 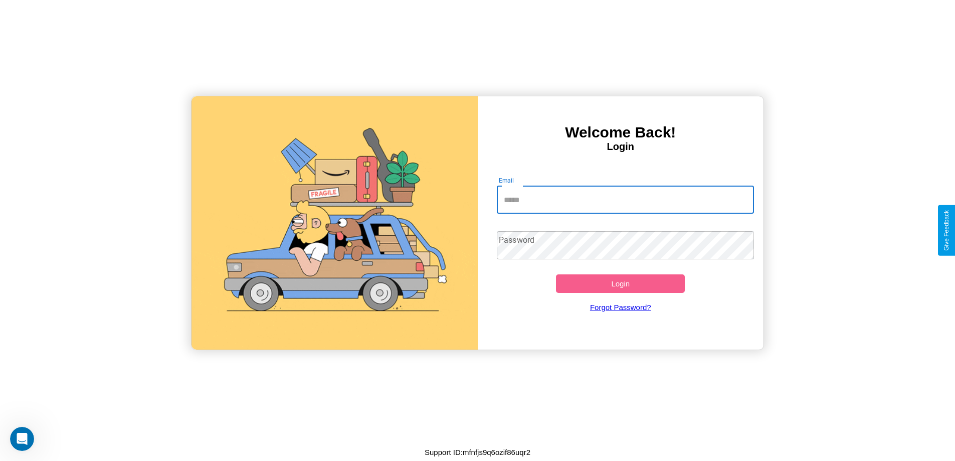 I want to click on a: Forgot Password?, so click(x=620, y=307).